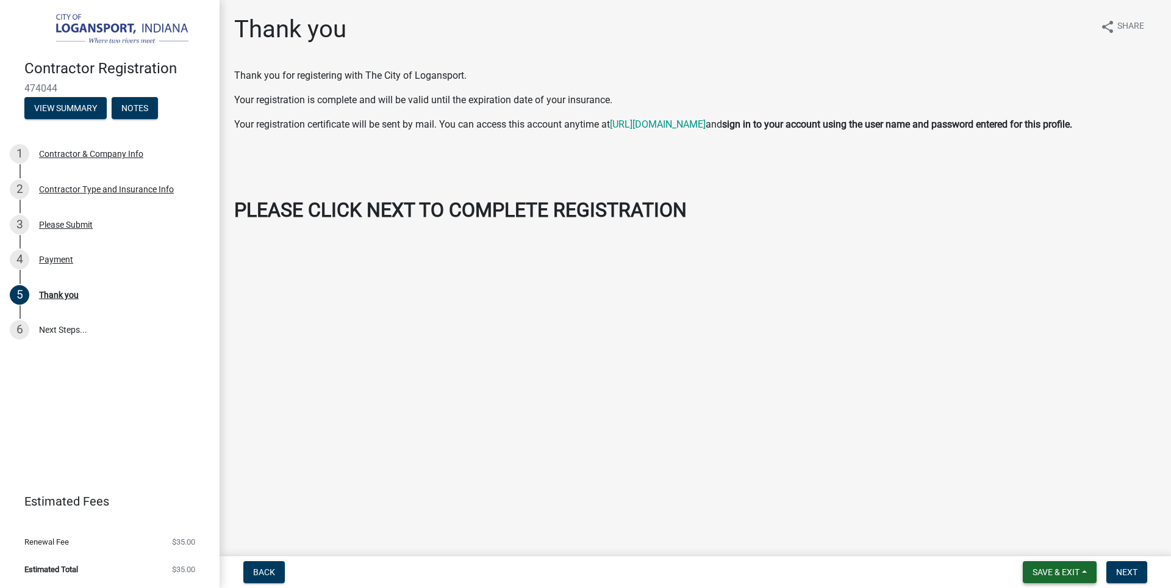 Image resolution: width=1171 pixels, height=588 pixels. Describe the element at coordinates (105, 501) in the screenshot. I see `a: Estimated Fees` at that location.